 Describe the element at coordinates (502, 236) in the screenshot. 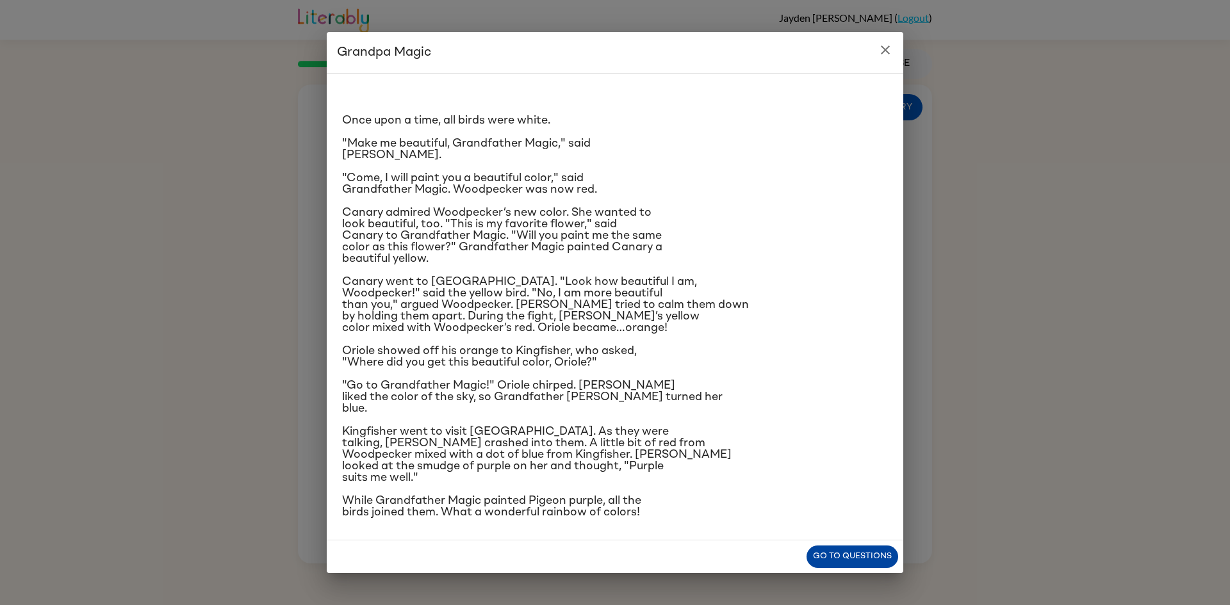

I see `span: Canary admired Woodpecker’s new color. She wanted to look beautiful, too. "This is my favorite fl...` at that location.